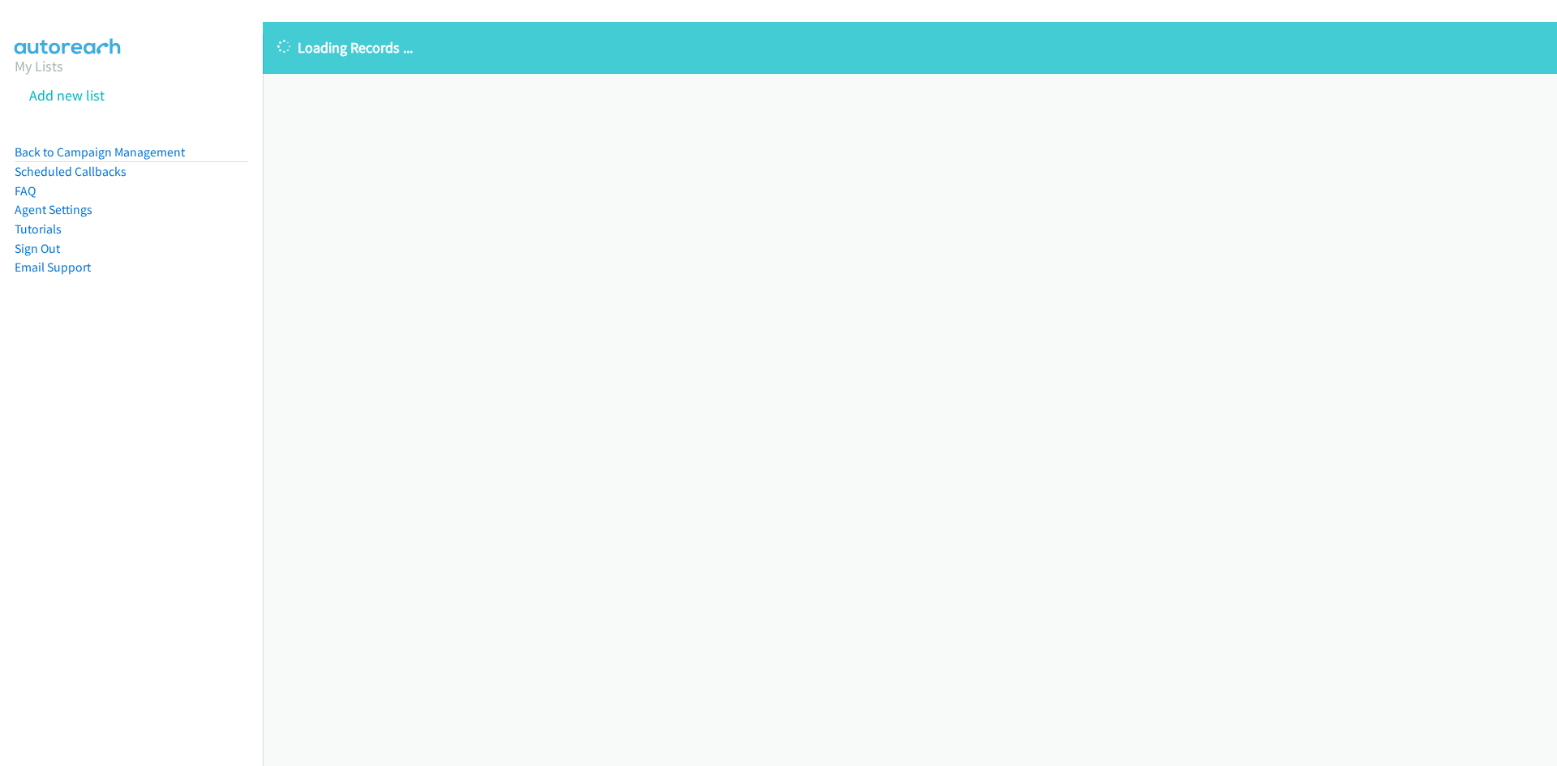 The width and height of the screenshot is (1557, 766). I want to click on a: Add new list, so click(66, 95).